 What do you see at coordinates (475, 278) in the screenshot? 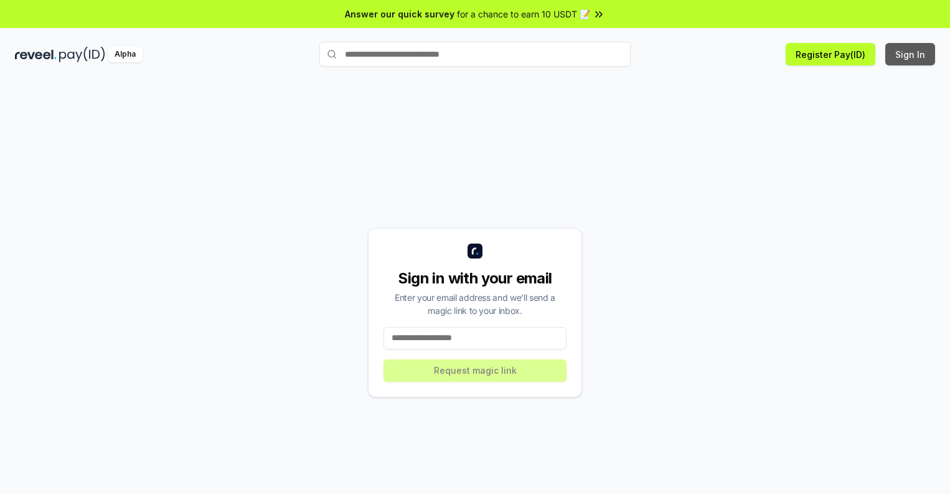
I see `div: Sign in with your email` at bounding box center [475, 278].